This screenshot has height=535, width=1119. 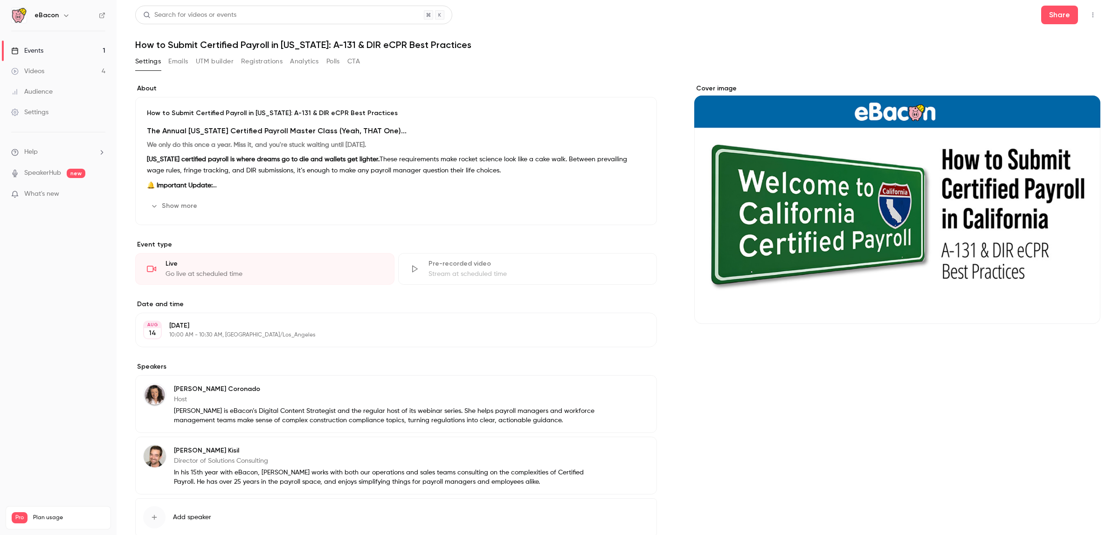 What do you see at coordinates (30, 112) in the screenshot?
I see `div: Settings` at bounding box center [30, 112].